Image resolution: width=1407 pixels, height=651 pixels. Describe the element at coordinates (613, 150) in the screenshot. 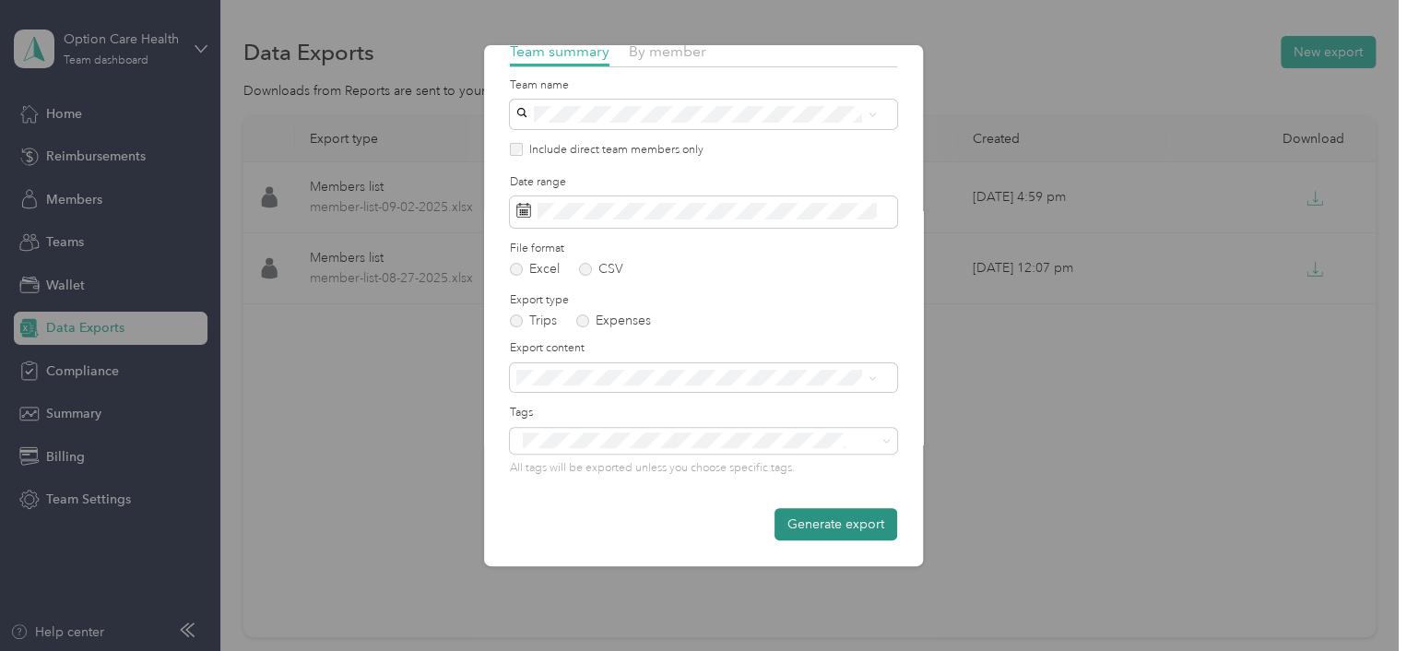

I see `label: Include direct team members only` at that location.